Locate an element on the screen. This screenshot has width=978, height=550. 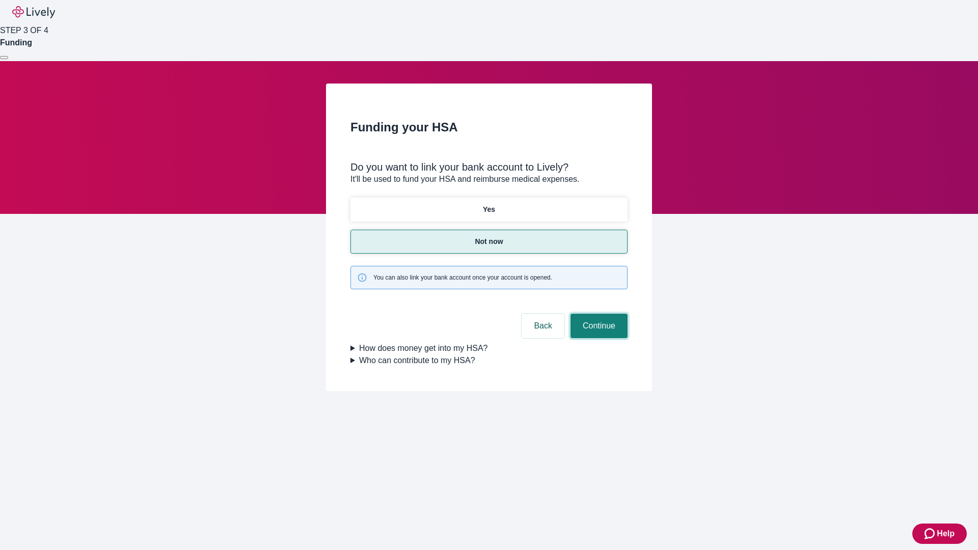
p: Yes is located at coordinates (489, 209).